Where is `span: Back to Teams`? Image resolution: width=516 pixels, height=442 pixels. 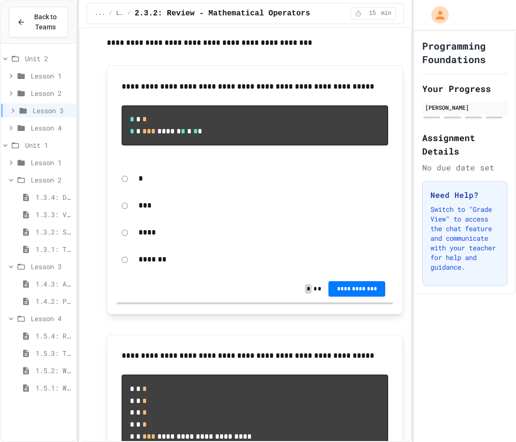
span: Back to Teams is located at coordinates (46, 22).